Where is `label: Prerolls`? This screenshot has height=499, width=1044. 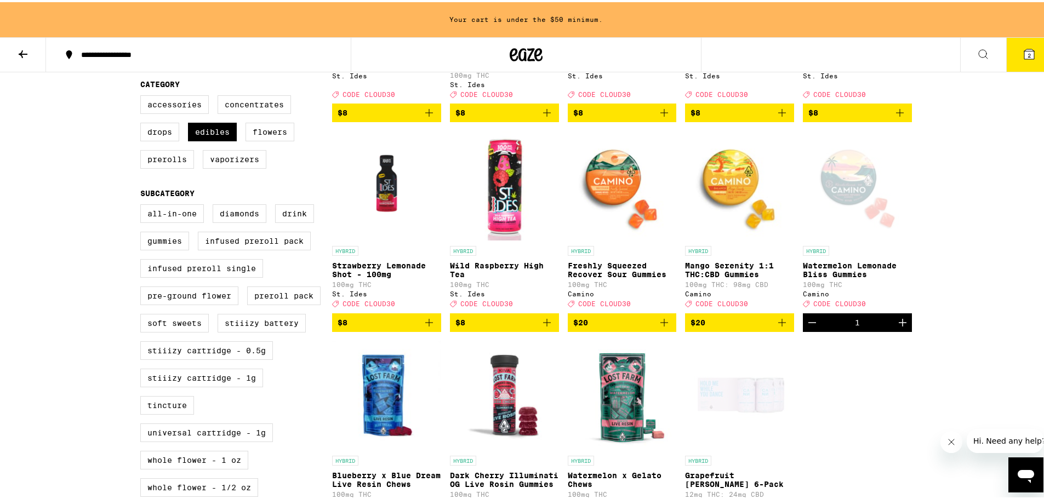 label: Prerolls is located at coordinates (167, 157).